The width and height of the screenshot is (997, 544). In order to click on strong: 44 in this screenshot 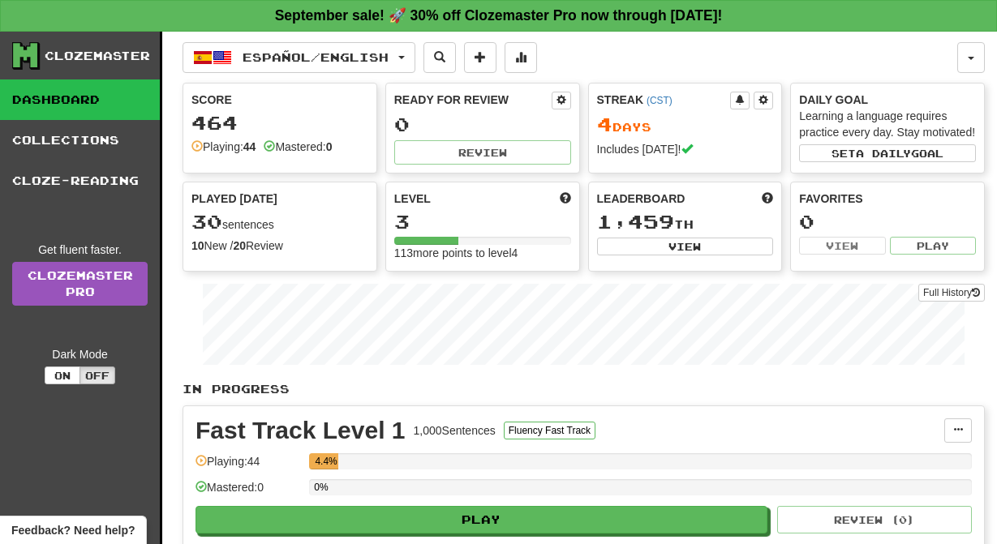, I will do `click(250, 147)`.